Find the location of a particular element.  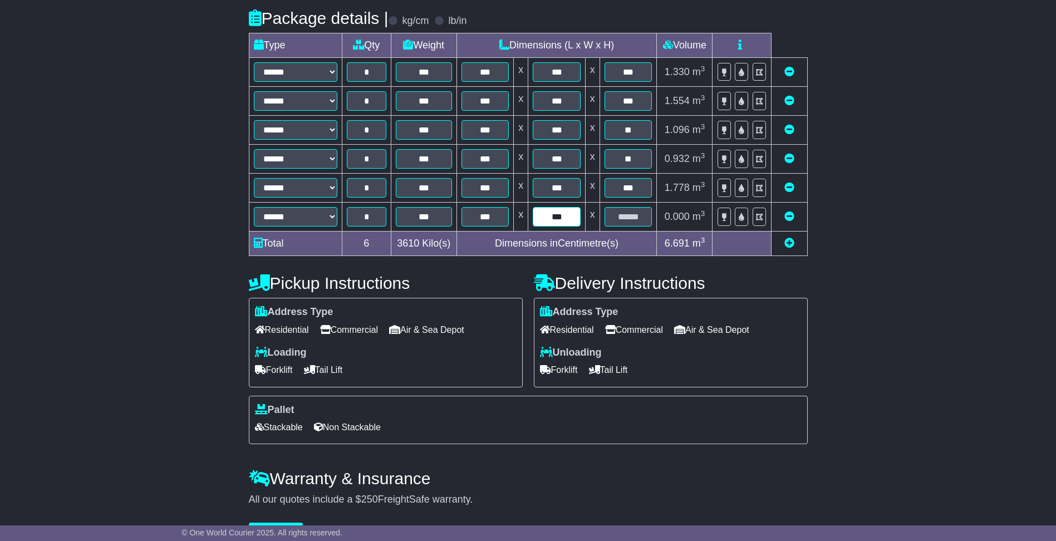

span: 0.932 is located at coordinates (677, 159).